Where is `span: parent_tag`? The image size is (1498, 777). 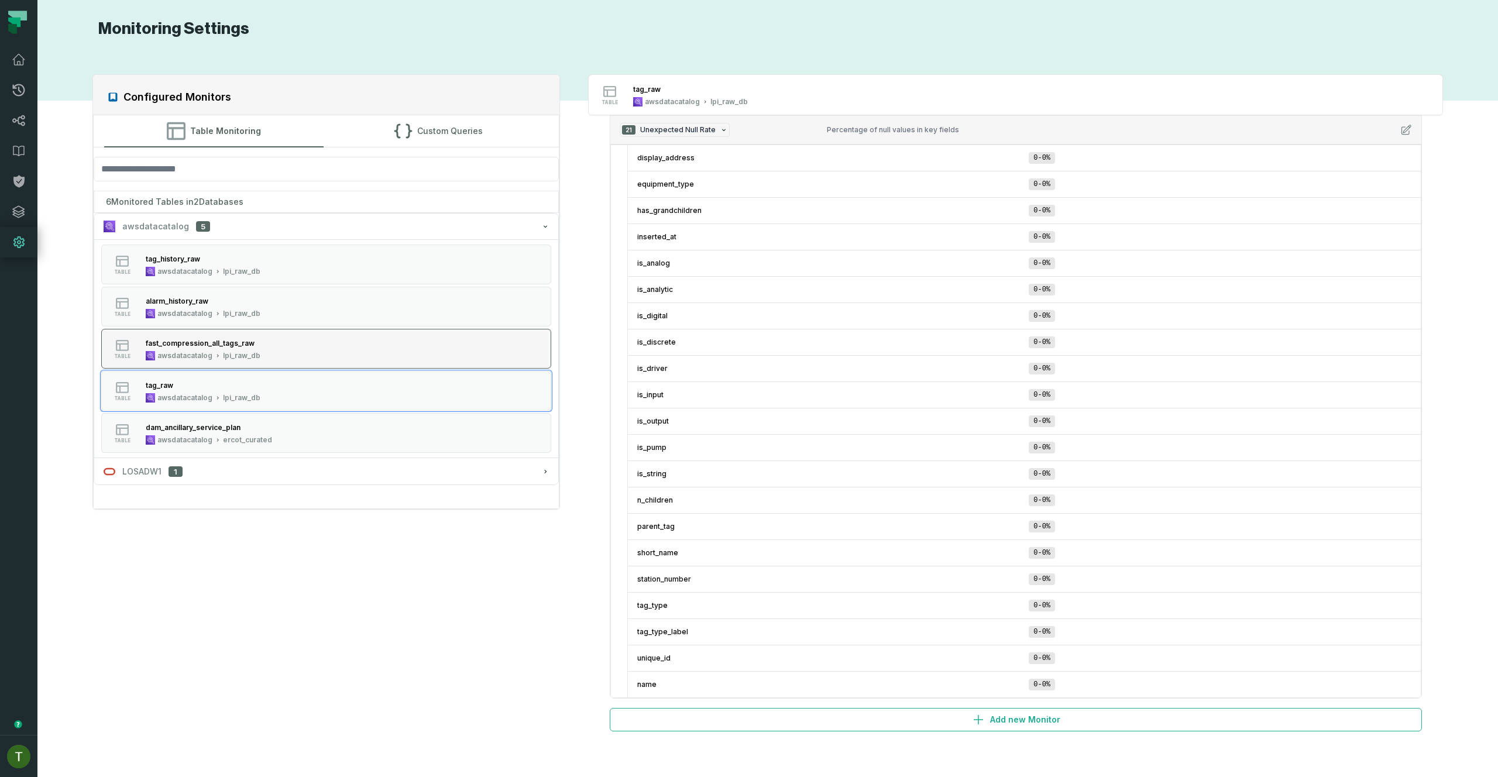 span: parent_tag is located at coordinates (831, 527).